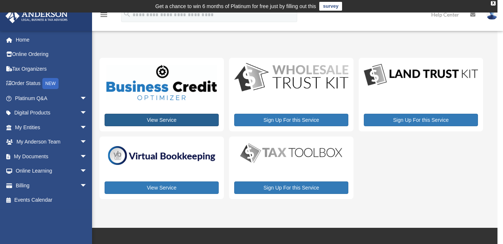  Describe the element at coordinates (52, 156) in the screenshot. I see `a: My Documentsarrow_drop_down` at that location.